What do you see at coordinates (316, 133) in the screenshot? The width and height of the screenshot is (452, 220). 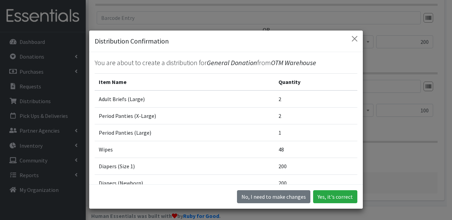 I see `td: 1` at bounding box center [316, 133].